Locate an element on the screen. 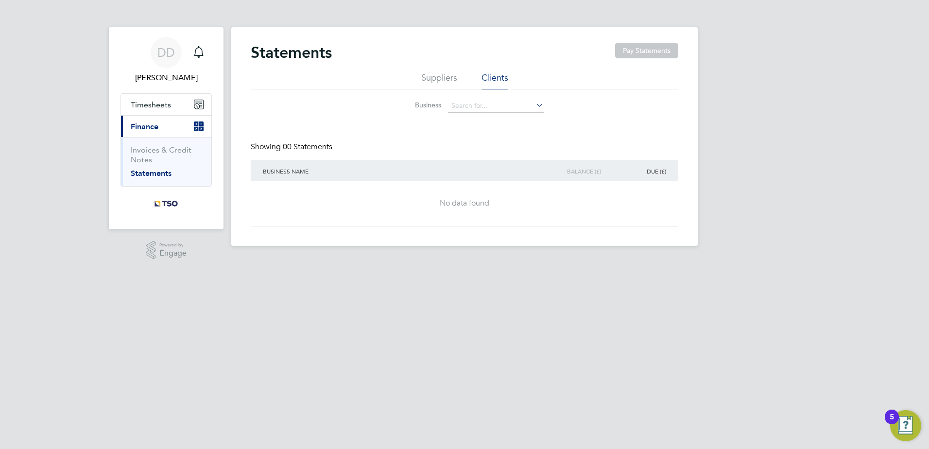  a: Invoices & Credit Notes is located at coordinates (161, 154).